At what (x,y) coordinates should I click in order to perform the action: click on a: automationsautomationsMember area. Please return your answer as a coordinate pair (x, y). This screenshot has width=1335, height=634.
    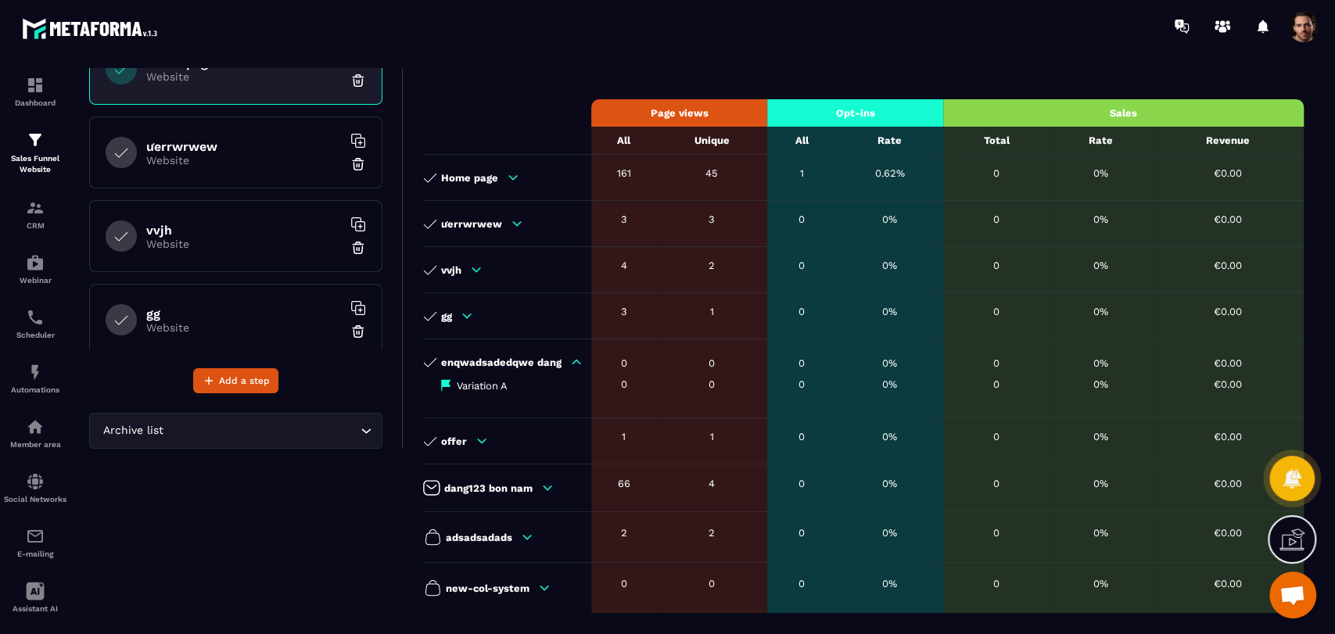
    Looking at the image, I should click on (35, 433).